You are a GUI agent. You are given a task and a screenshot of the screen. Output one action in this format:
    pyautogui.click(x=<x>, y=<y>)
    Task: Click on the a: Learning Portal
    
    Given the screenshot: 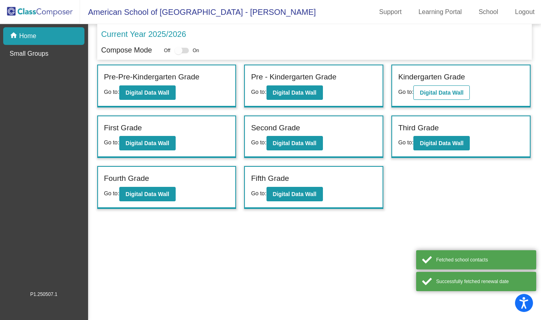 What is the action you would take?
    pyautogui.click(x=441, y=12)
    